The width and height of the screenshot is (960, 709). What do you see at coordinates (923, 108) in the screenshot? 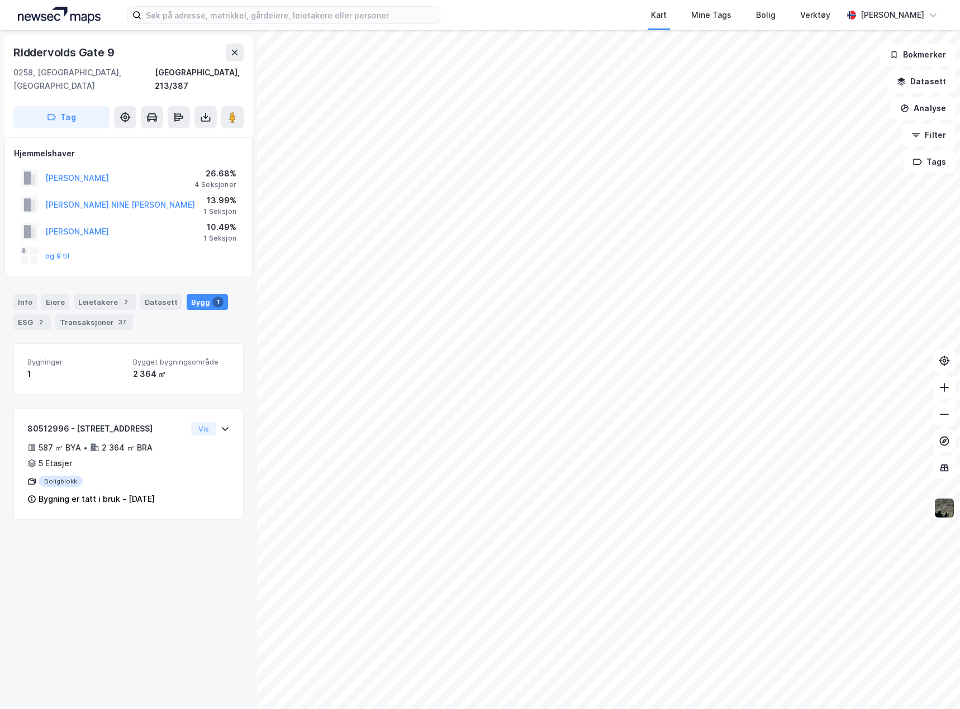
I see `button: Analyse` at bounding box center [923, 108].